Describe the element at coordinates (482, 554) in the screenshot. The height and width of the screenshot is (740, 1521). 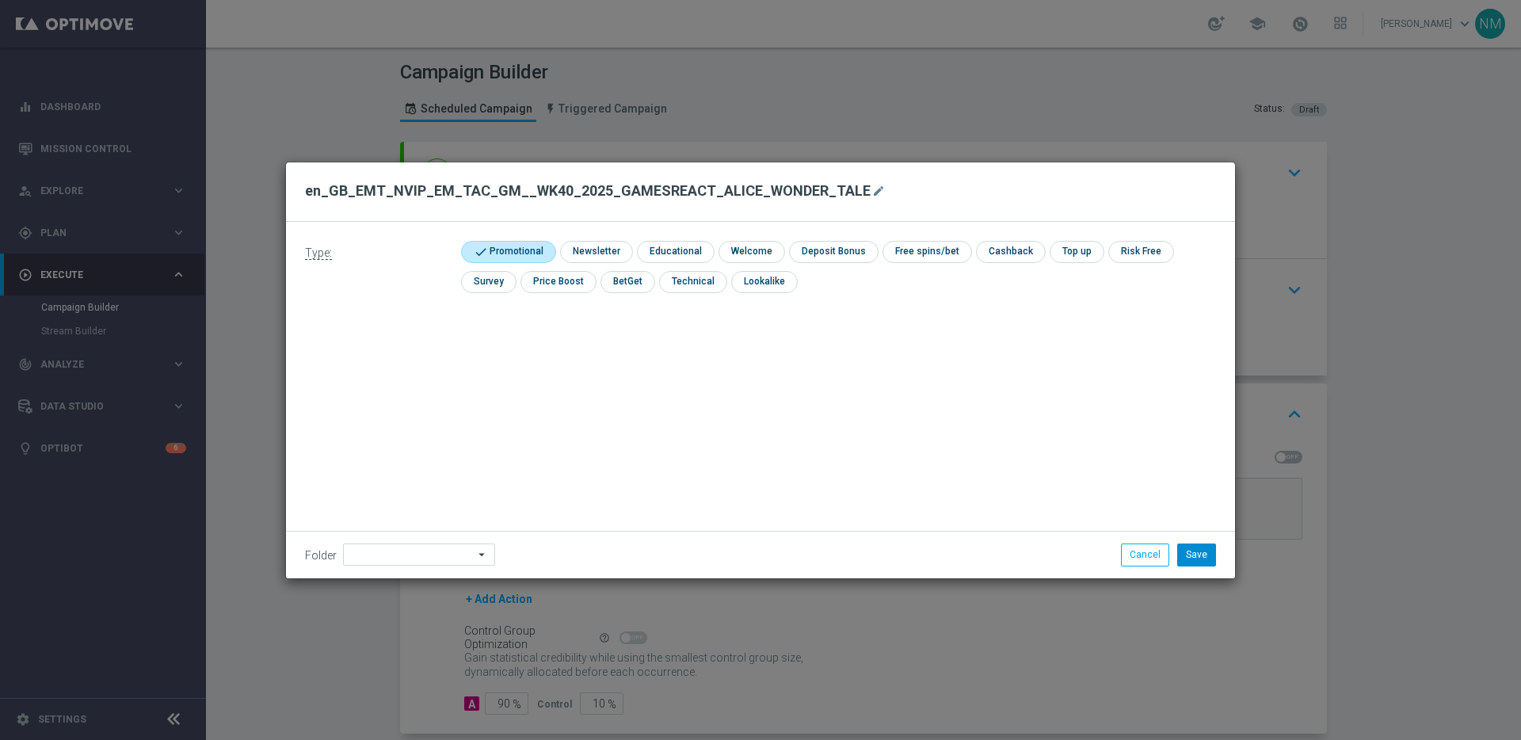
I see `i: arrow_drop_down` at that location.